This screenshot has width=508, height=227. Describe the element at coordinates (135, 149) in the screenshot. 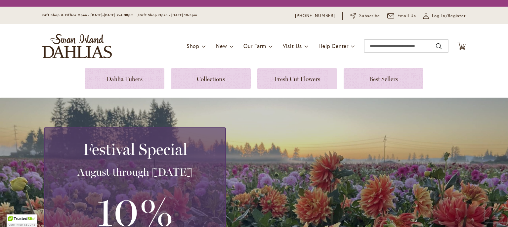

I see `h2: Festival Special` at that location.